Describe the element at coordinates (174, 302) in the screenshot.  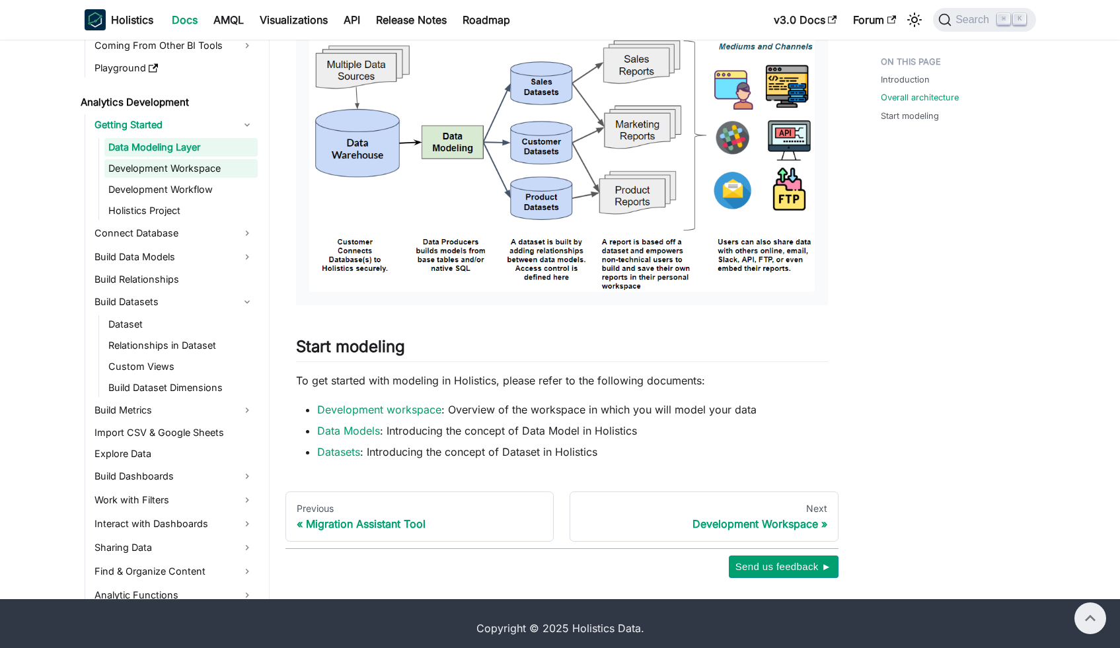
I see `a: Build Datasets` at that location.